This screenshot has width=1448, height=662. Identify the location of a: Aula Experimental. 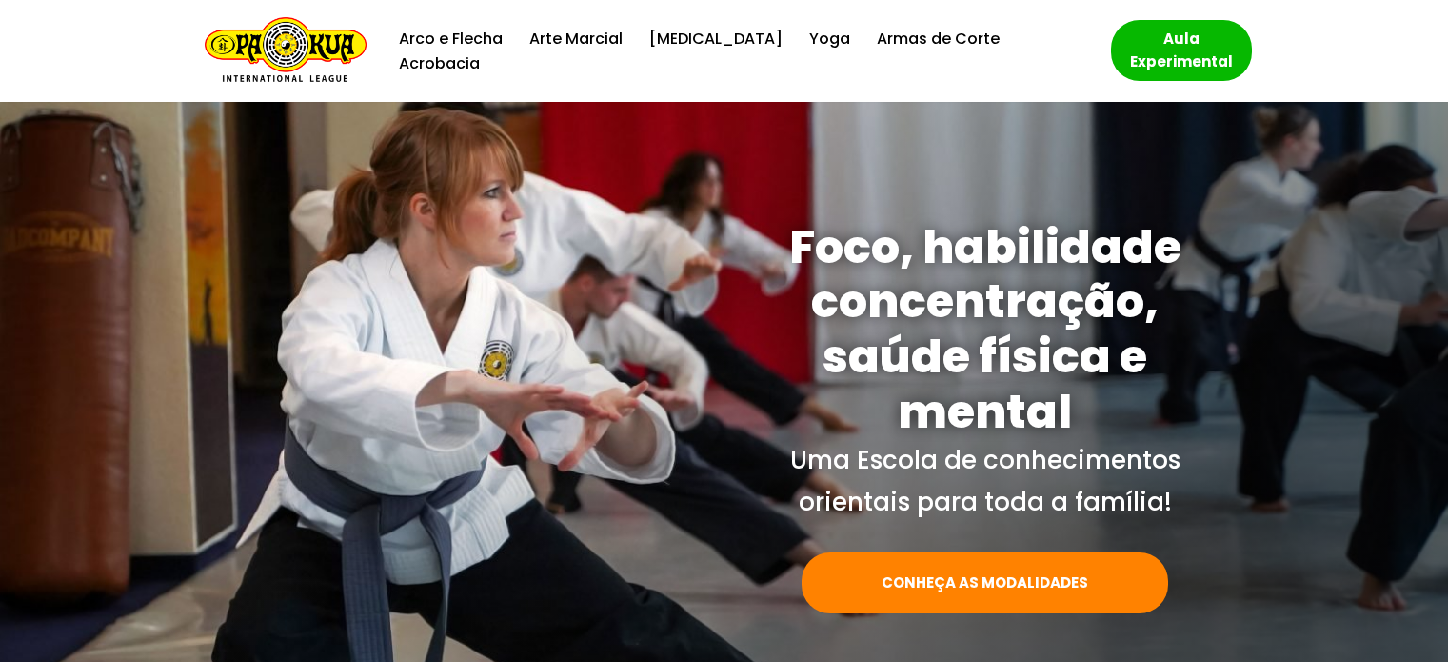
(1182, 50).